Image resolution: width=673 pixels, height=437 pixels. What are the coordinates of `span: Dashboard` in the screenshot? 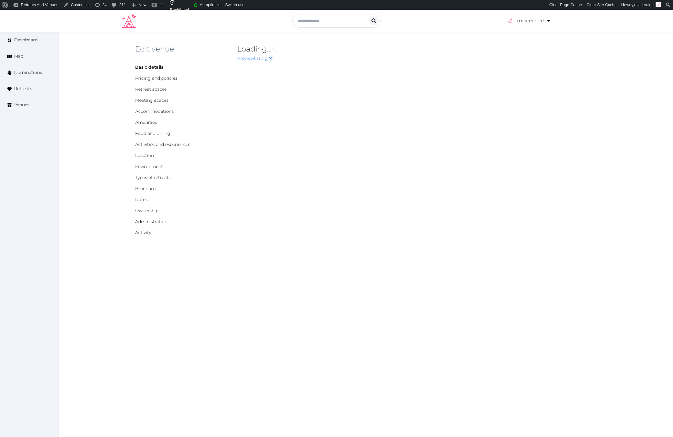 It's located at (26, 40).